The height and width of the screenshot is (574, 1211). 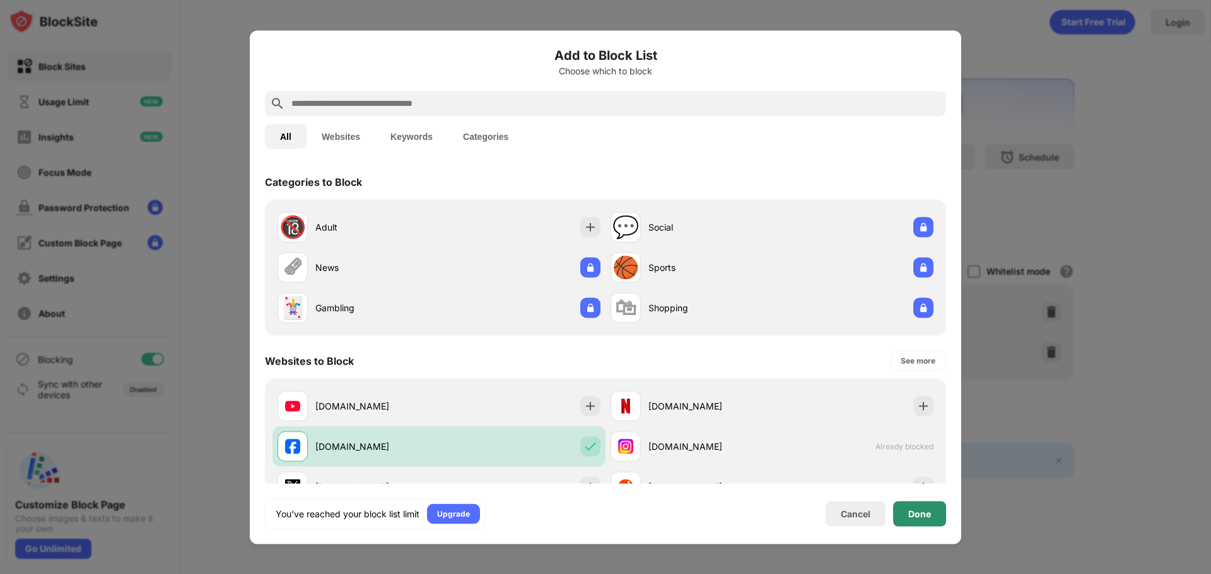 I want to click on div: Adult, so click(x=377, y=227).